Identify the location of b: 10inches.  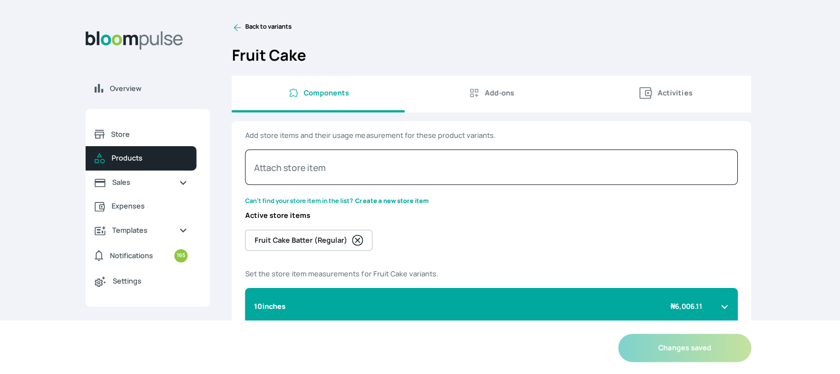
(272, 305).